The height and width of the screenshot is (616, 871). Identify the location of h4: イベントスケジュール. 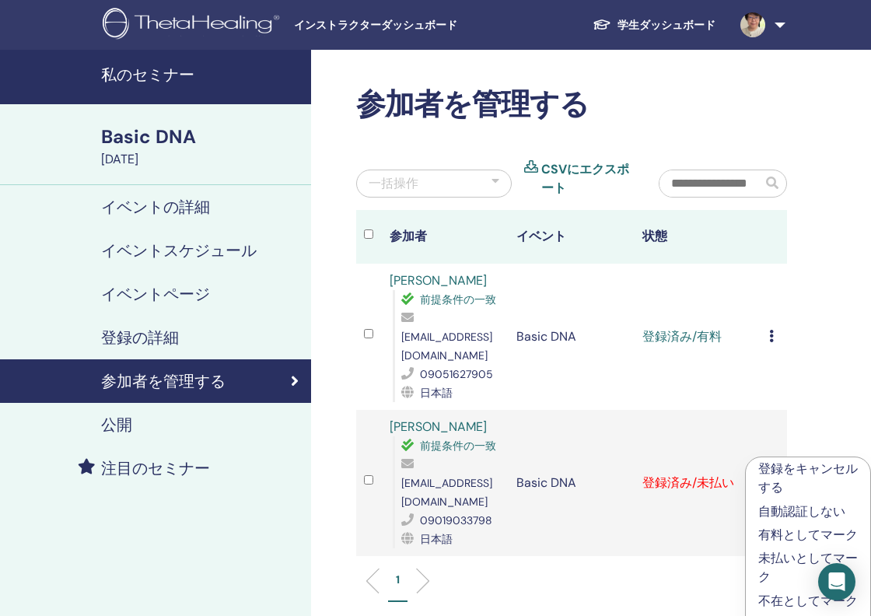
(179, 250).